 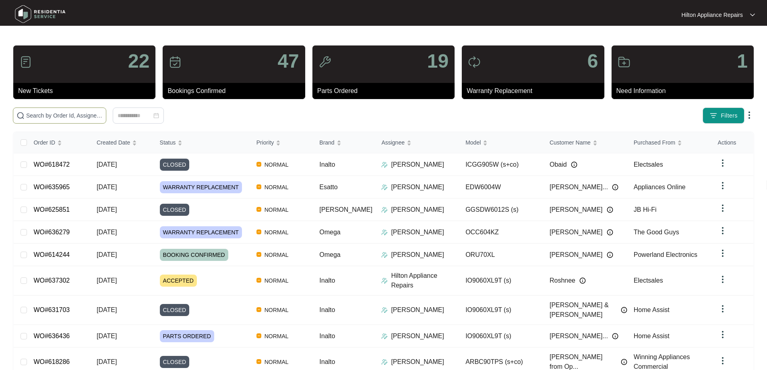 What do you see at coordinates (265, 142) in the screenshot?
I see `span: Priority` at bounding box center [265, 142].